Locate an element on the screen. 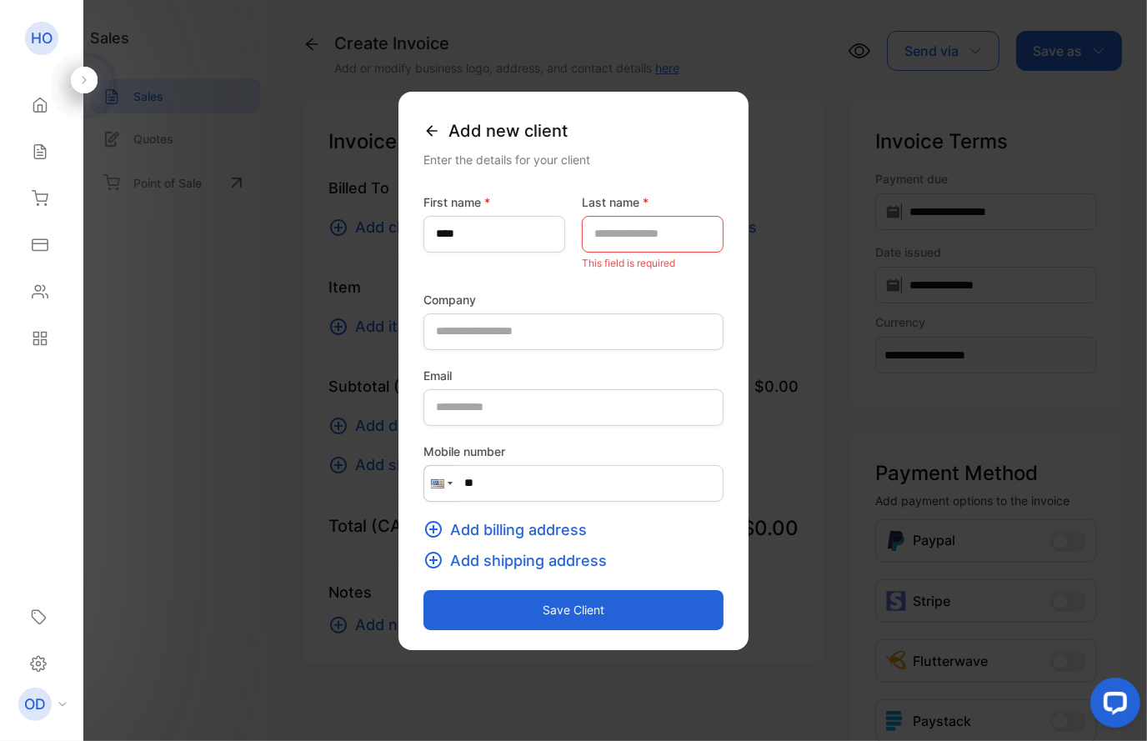 Image resolution: width=1147 pixels, height=741 pixels. button: Add shipping address is located at coordinates (520, 560).